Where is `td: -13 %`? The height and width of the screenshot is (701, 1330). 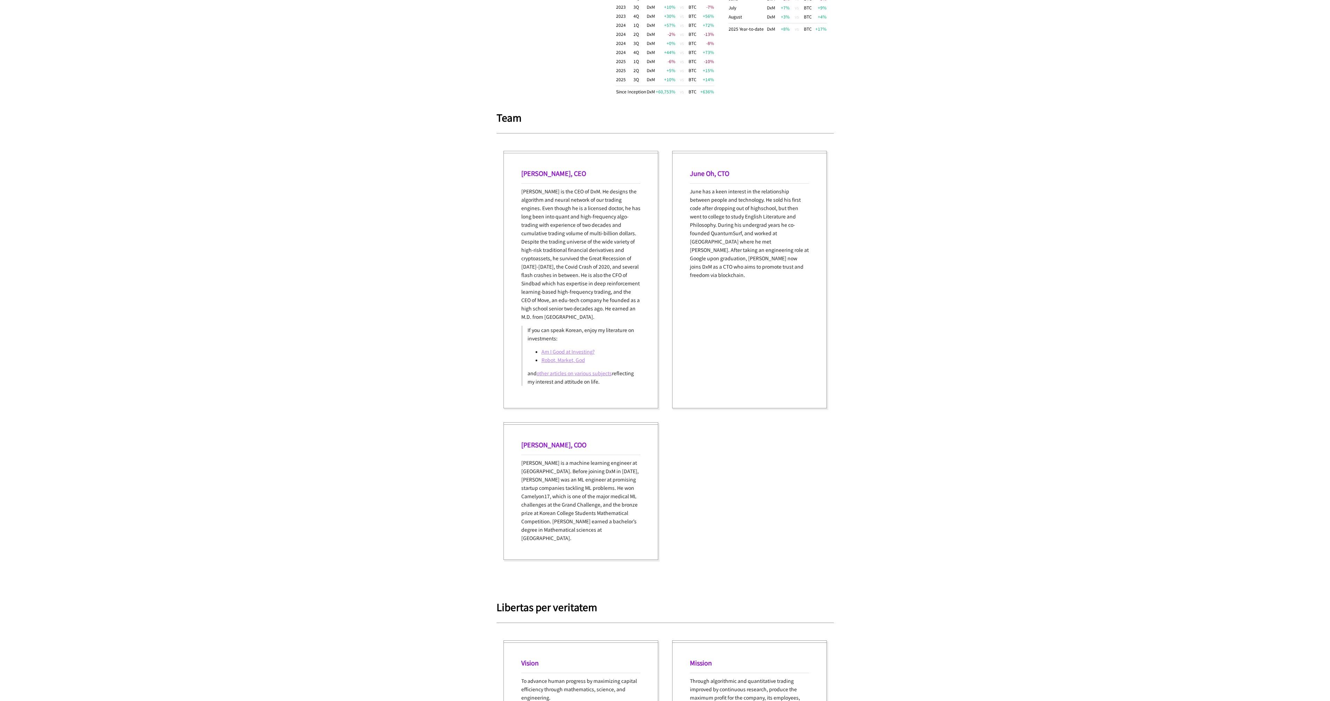
td: -13 % is located at coordinates (706, 34).